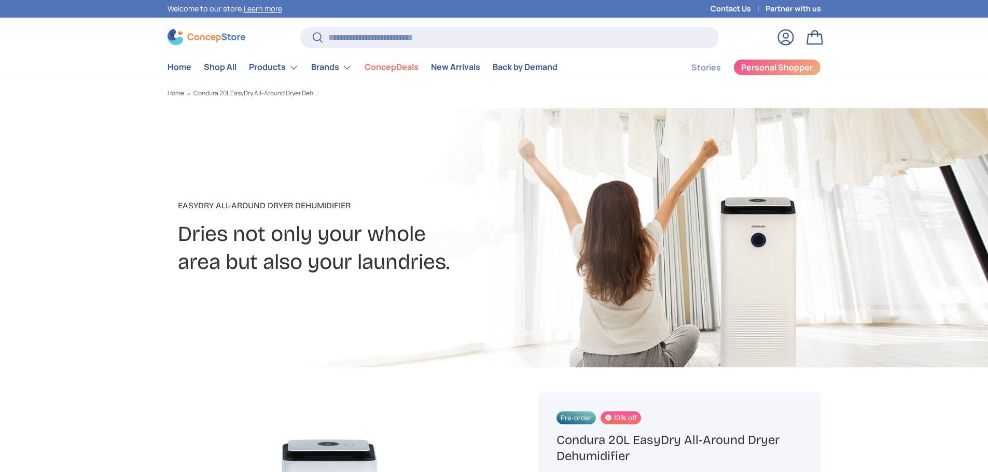 Image resolution: width=988 pixels, height=472 pixels. What do you see at coordinates (392, 67) in the screenshot?
I see `a: ConcepDeals` at bounding box center [392, 67].